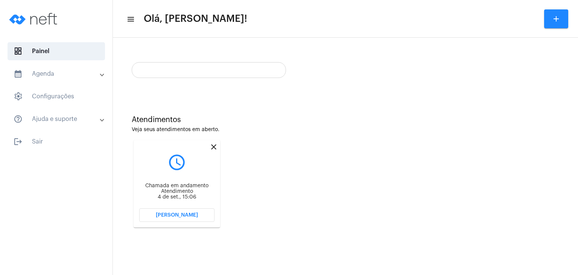 The height and width of the screenshot is (275, 578). Describe the element at coordinates (56, 141) in the screenshot. I see `span: Sair` at that location.